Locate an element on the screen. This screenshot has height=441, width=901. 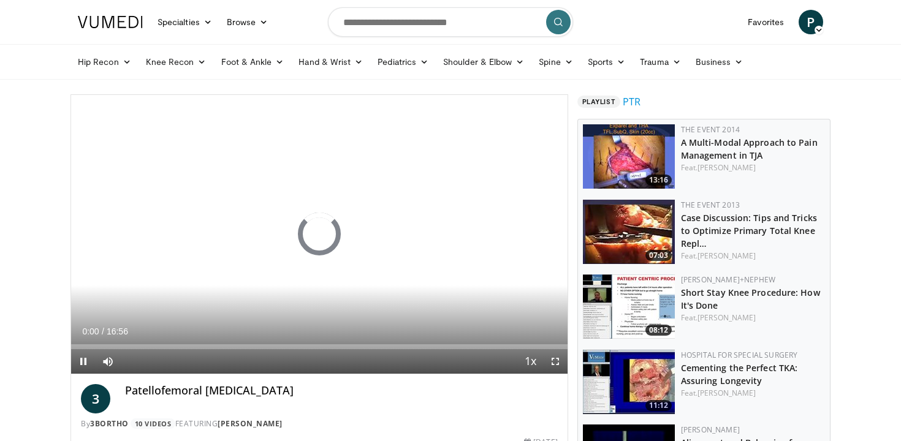
a: Case Discussion: Tips and Tricks to Optimize Primary Total Knee Repl… is located at coordinates (749, 231).